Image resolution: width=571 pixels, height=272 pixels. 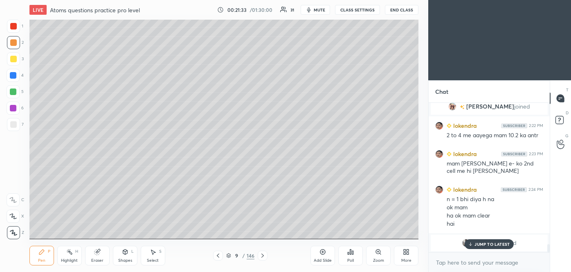 What do you see at coordinates (522, 106) in the screenshot?
I see `span: joined` at bounding box center [522, 106].